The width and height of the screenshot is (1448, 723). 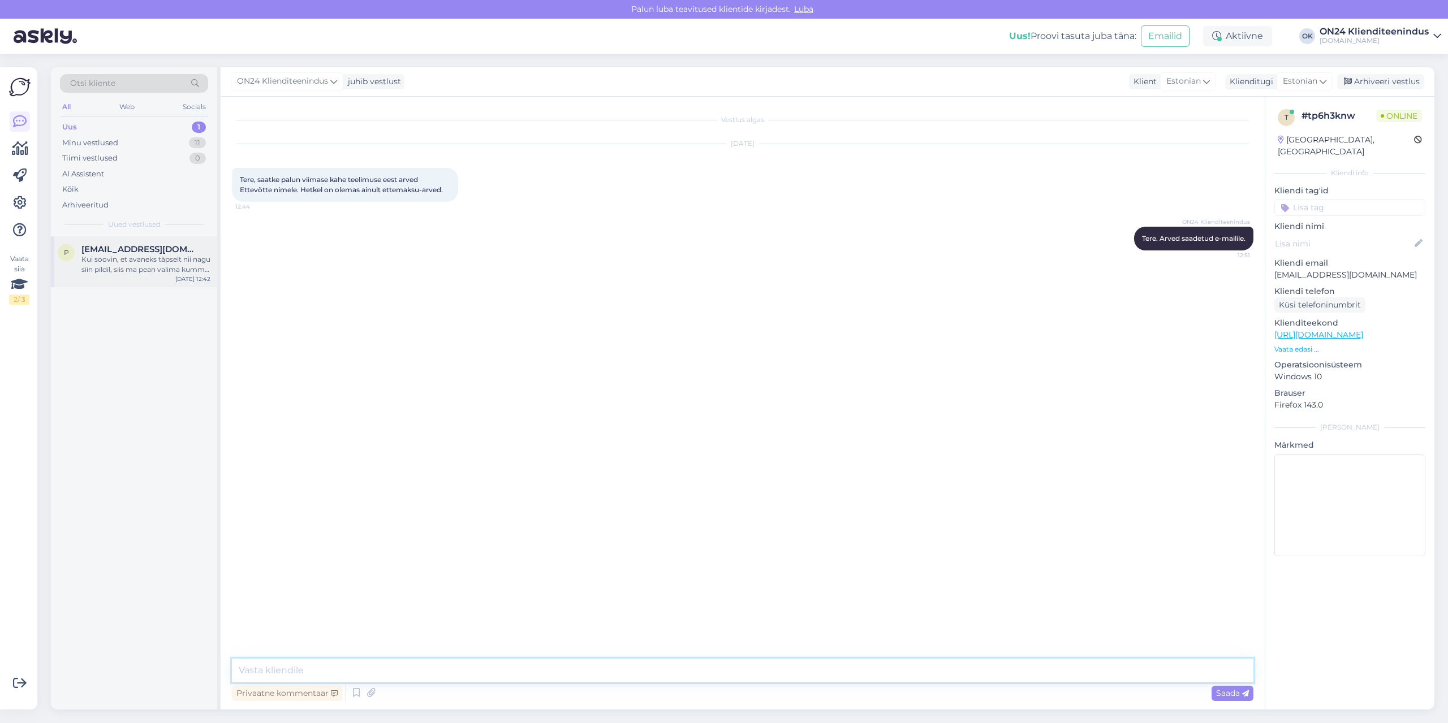 What do you see at coordinates (1349, 323) in the screenshot?
I see `p: Klienditeekond` at bounding box center [1349, 323].